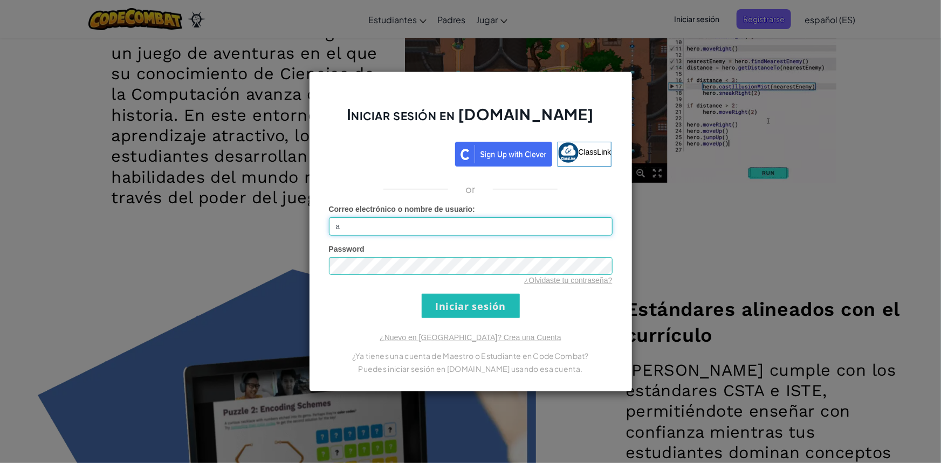  What do you see at coordinates (504, 154) in the screenshot?
I see `img: clever_sso_button@2x.png` at bounding box center [504, 154].